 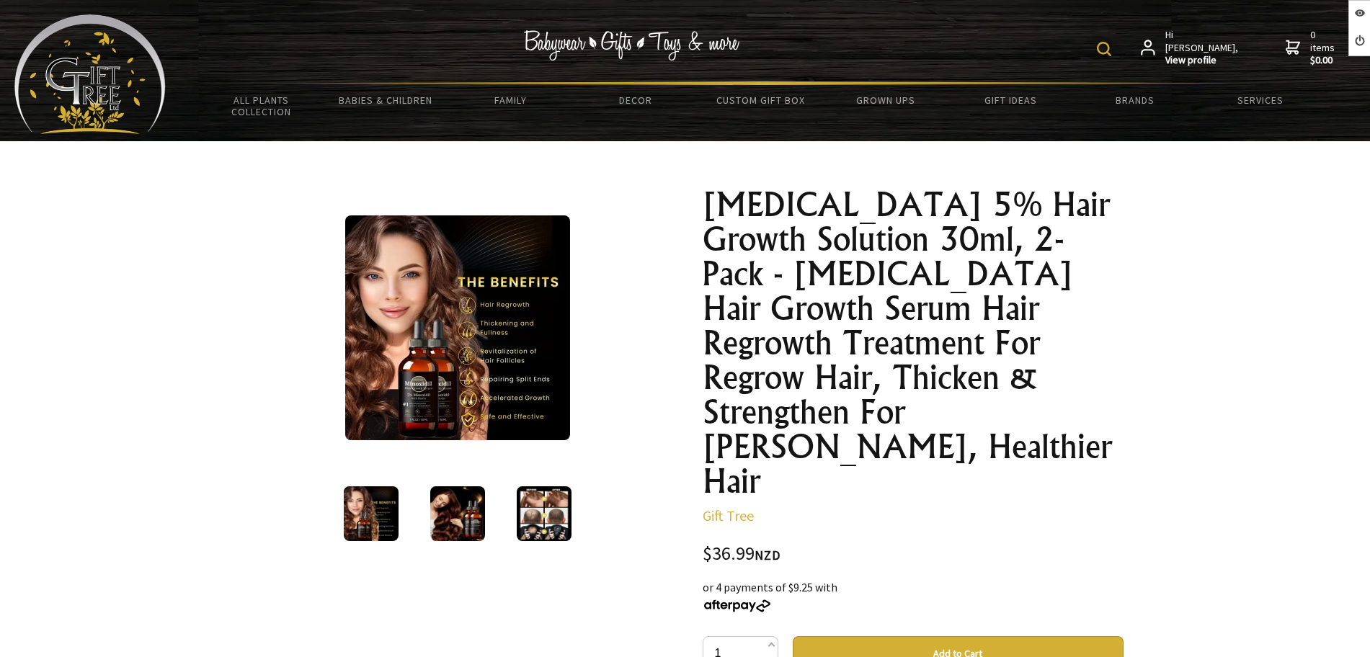 What do you see at coordinates (386, 100) in the screenshot?
I see `a: Babies & Children` at bounding box center [386, 100].